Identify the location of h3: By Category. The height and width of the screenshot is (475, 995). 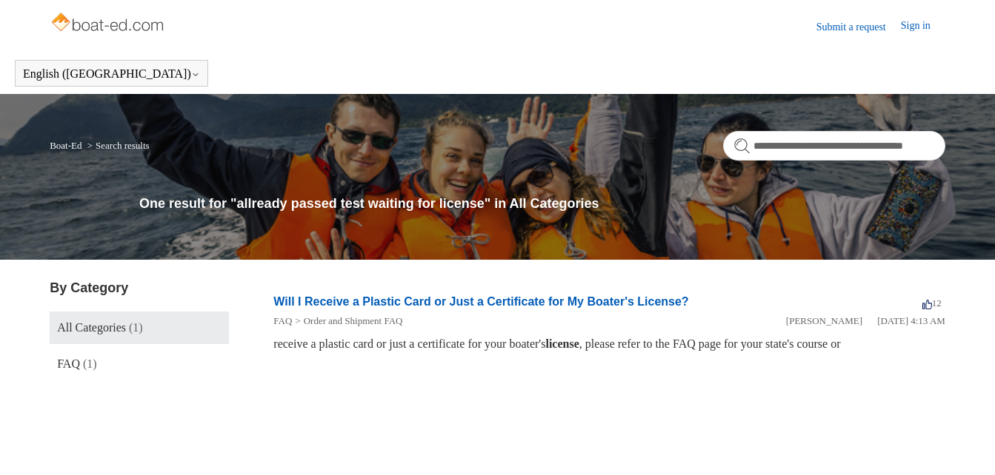
(139, 288).